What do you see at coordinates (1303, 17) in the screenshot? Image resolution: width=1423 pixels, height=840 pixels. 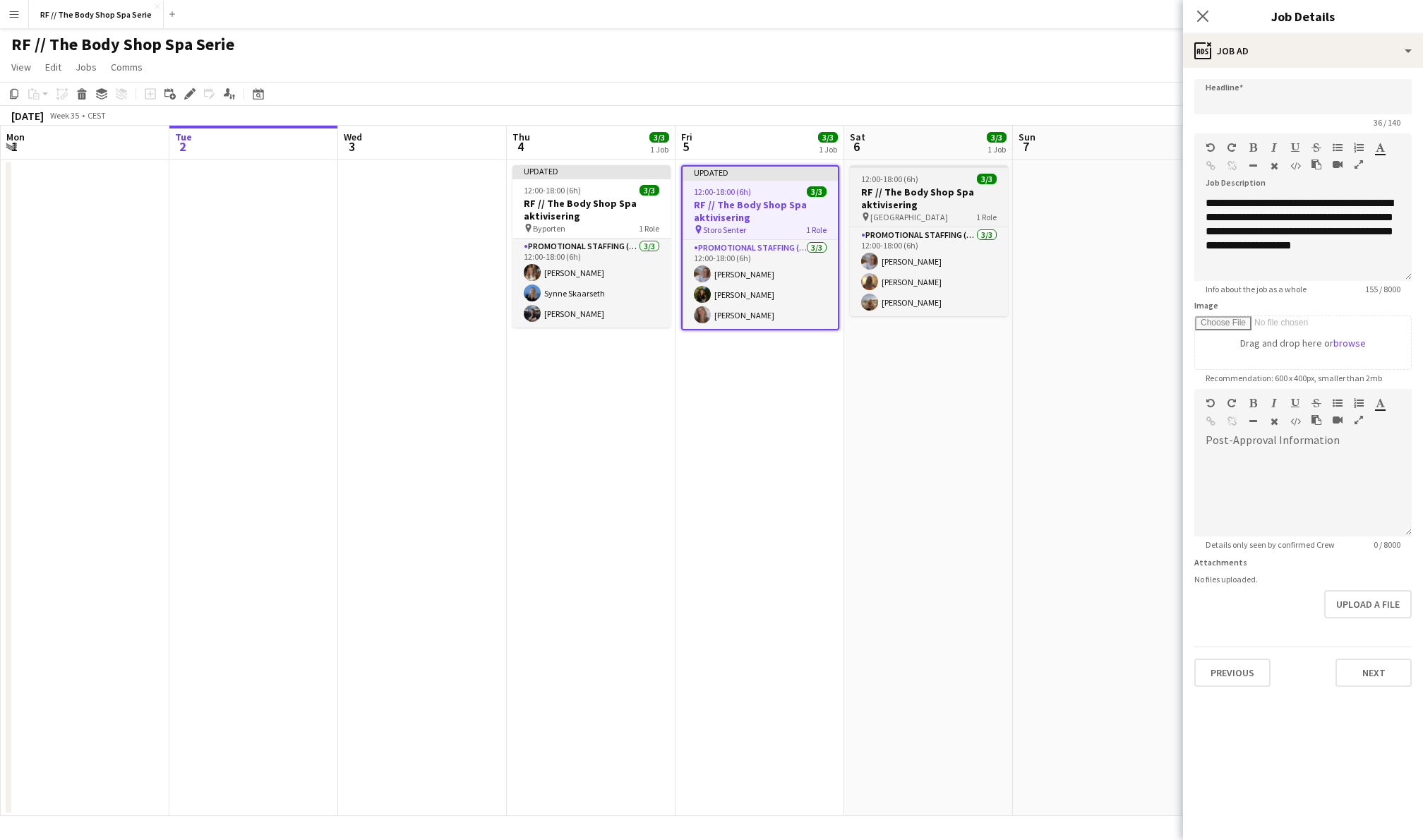 I see `h3: Job Details` at bounding box center [1303, 17].